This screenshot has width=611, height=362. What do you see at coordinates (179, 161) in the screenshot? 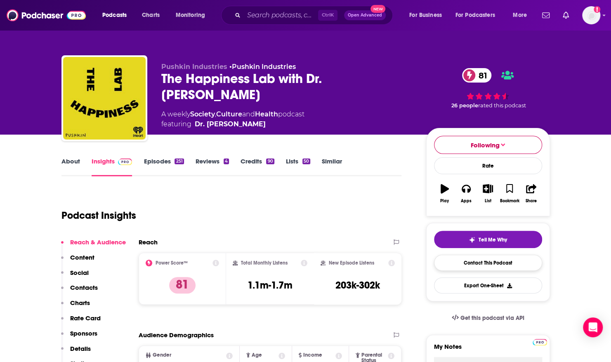
I see `div: 251` at bounding box center [179, 161].